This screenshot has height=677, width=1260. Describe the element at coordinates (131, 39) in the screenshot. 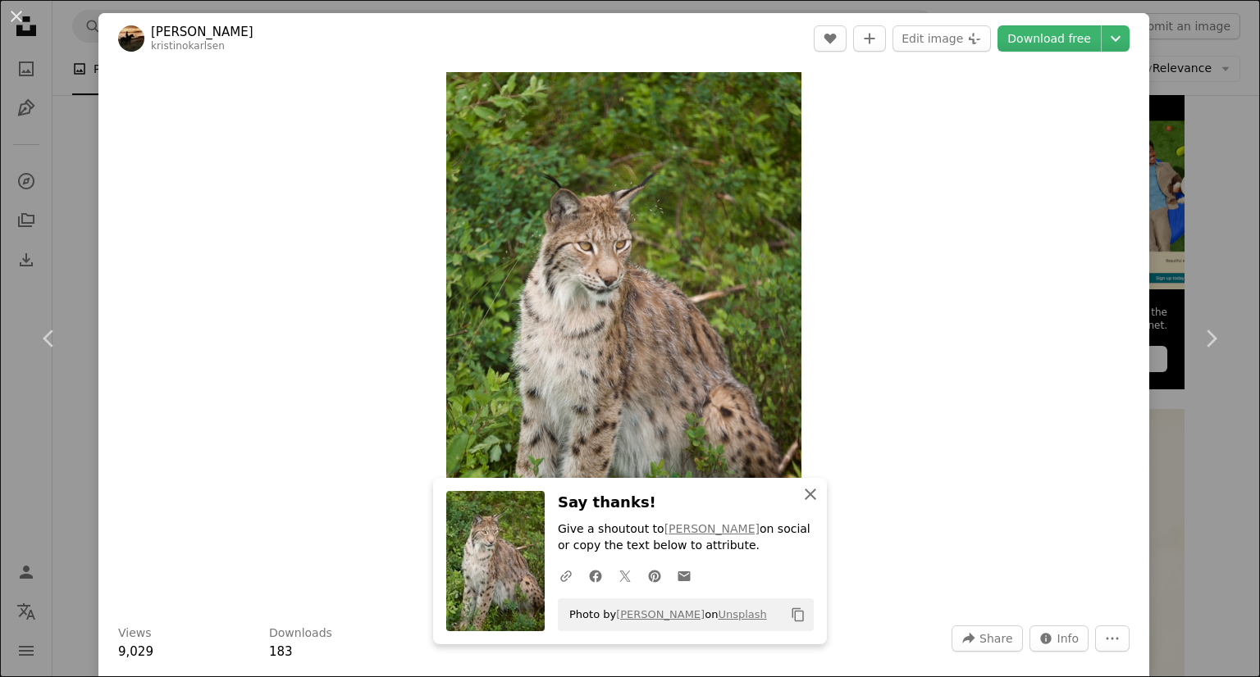

I see `img: Go to Kristin O Karlsen's profile` at that location.